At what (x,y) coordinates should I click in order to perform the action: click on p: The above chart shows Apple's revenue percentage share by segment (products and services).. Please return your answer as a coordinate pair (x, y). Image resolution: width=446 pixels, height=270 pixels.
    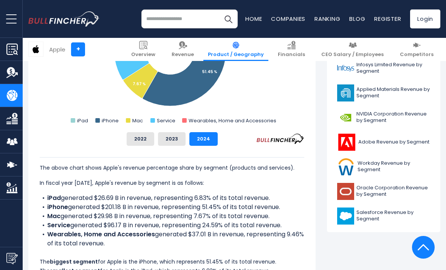
    Looking at the image, I should click on (172, 168).